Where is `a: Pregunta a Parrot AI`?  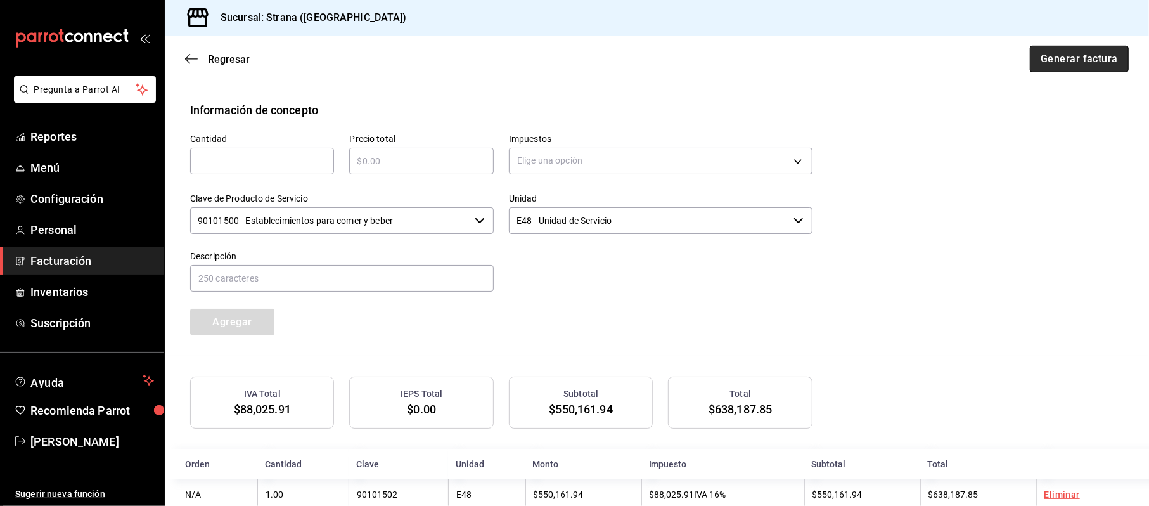
a: Pregunta a Parrot AI is located at coordinates (82, 98).